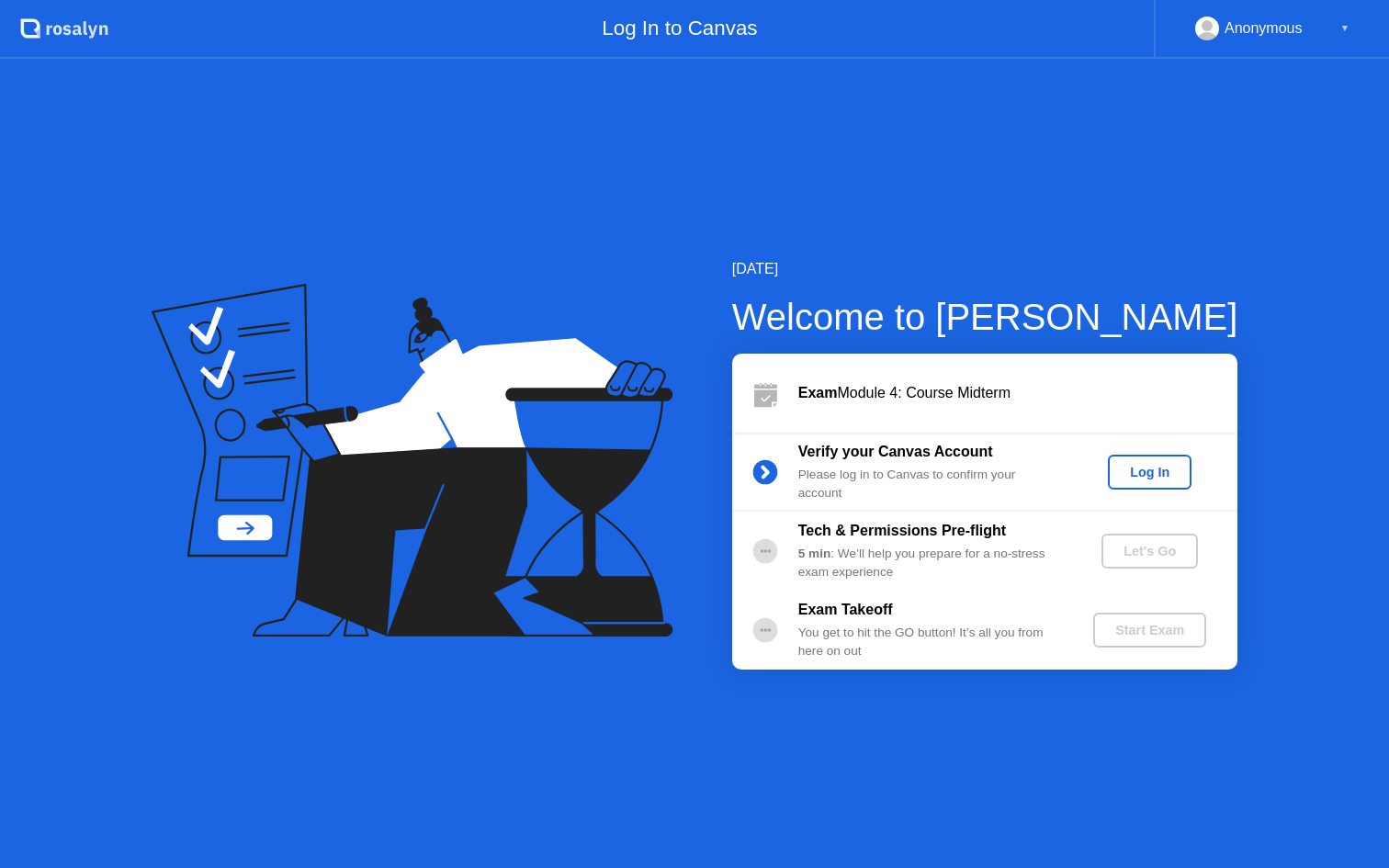 The image size is (1389, 868). Describe the element at coordinates (930, 564) in the screenshot. I see `div: : We’ll help you prepare for a no-stress exam experience` at that location.